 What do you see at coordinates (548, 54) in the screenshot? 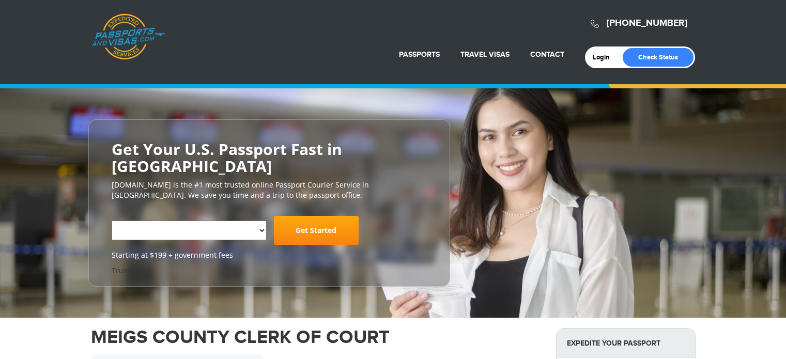
I see `a: Contact` at bounding box center [548, 54].